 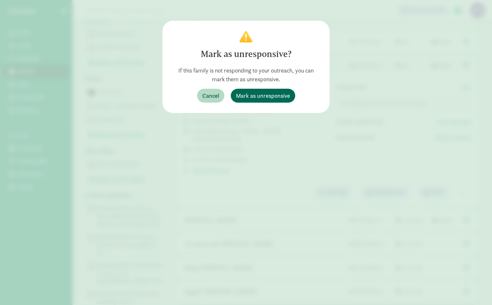 What do you see at coordinates (246, 54) in the screenshot?
I see `div: Mark as unresponsive?` at bounding box center [246, 54].